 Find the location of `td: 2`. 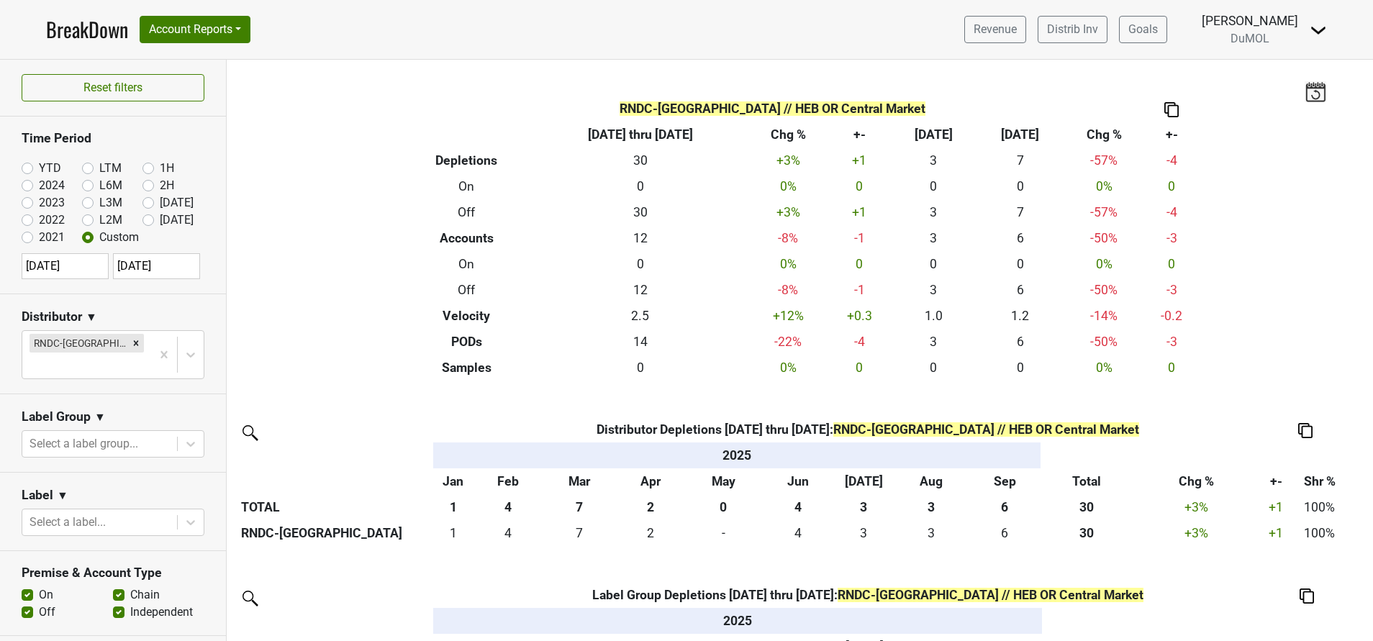

td: 2 is located at coordinates (651, 533).